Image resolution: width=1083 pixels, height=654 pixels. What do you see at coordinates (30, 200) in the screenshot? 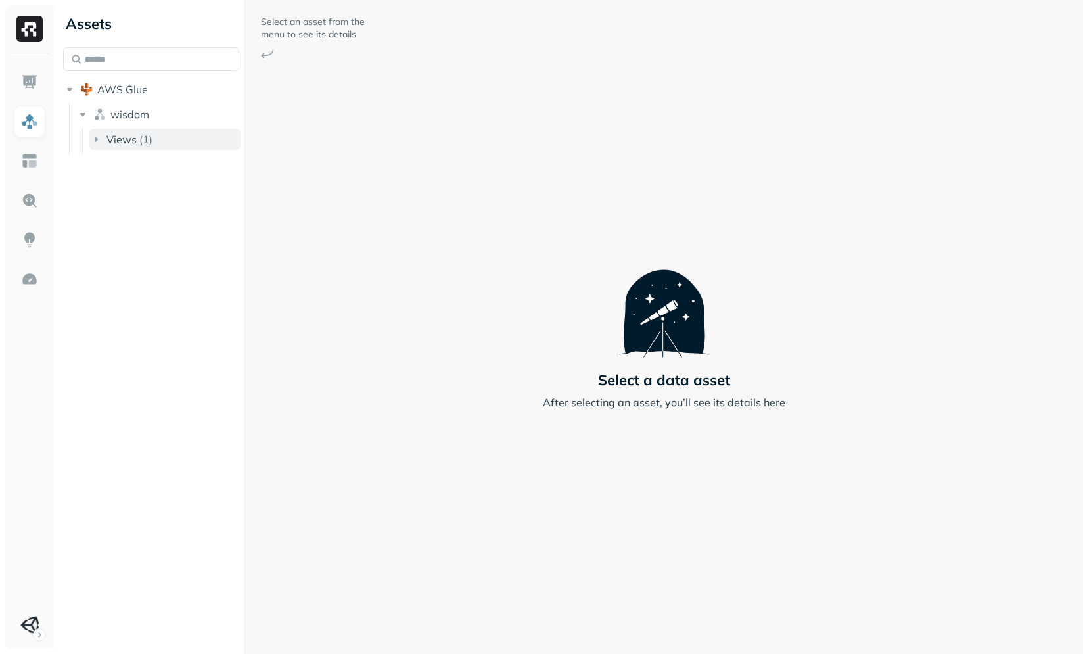
I see `img: Query Explorer` at bounding box center [30, 200].